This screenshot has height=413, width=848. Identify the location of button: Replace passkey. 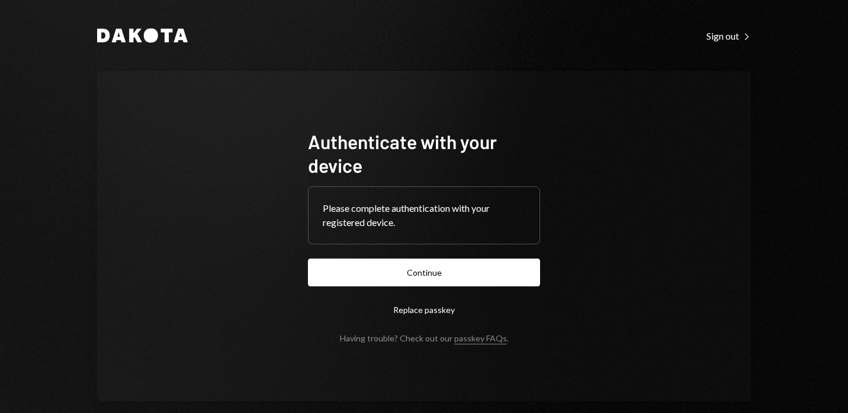
(424, 310).